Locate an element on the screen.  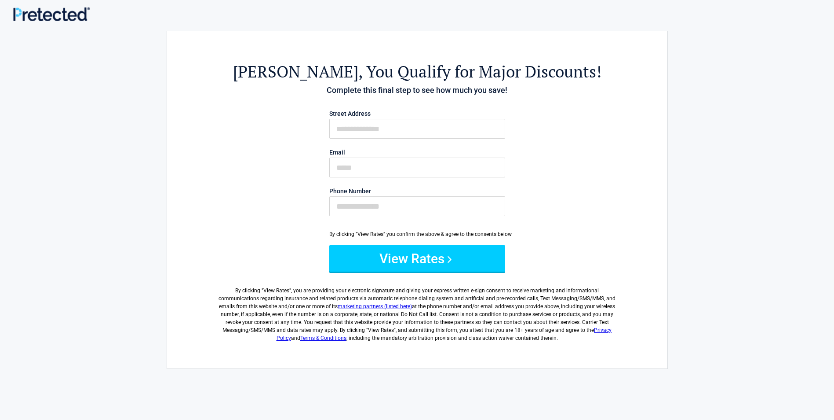
img: Main Logo is located at coordinates (51, 14).